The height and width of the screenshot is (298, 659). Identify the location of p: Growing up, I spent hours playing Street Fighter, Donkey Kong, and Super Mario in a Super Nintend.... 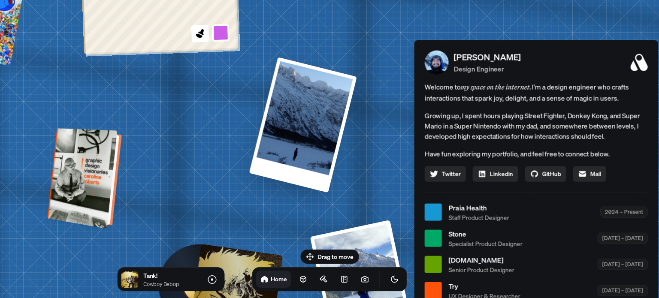
(536, 126).